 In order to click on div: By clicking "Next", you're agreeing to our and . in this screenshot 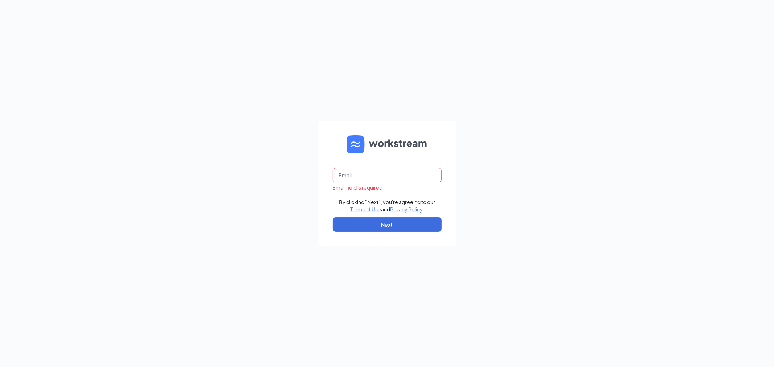, I will do `click(387, 206)`.